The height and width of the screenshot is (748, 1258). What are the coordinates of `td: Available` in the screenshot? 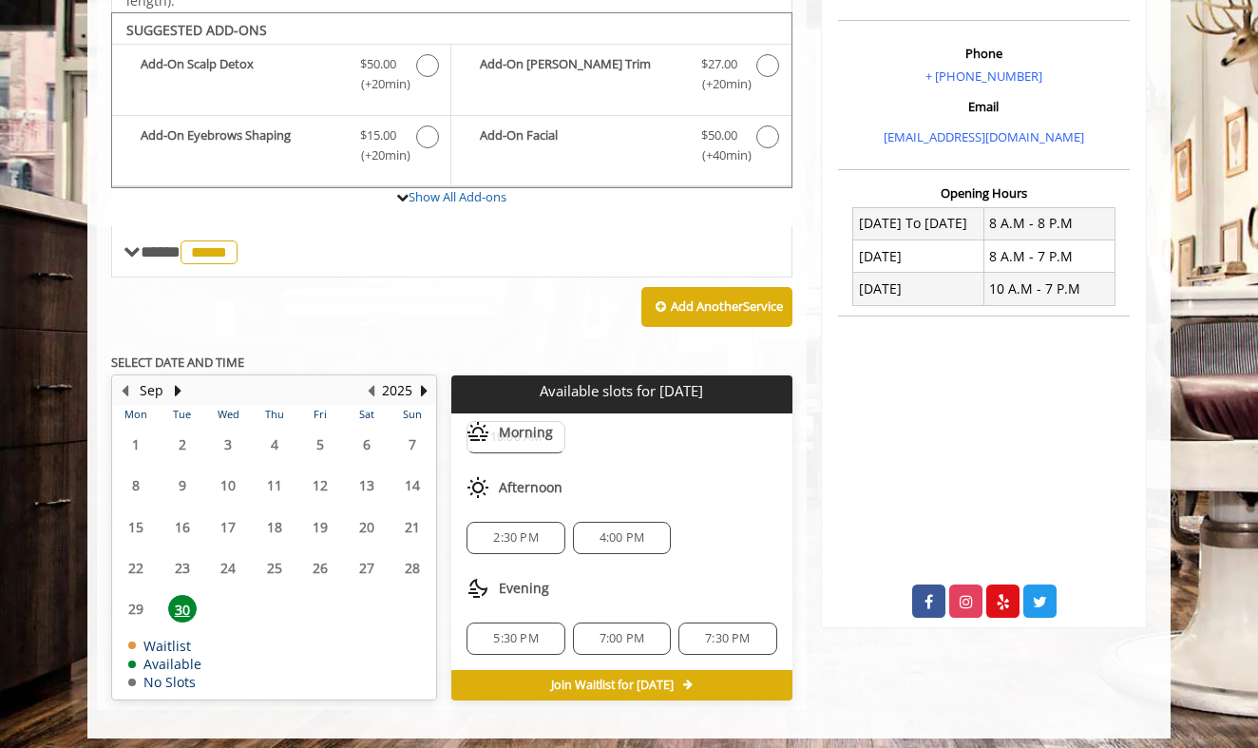 It's located at (164, 663).